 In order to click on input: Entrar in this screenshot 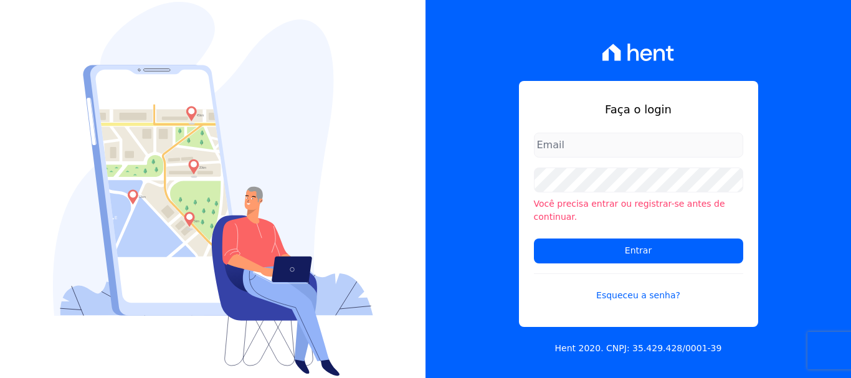, I will do `click(638, 251)`.